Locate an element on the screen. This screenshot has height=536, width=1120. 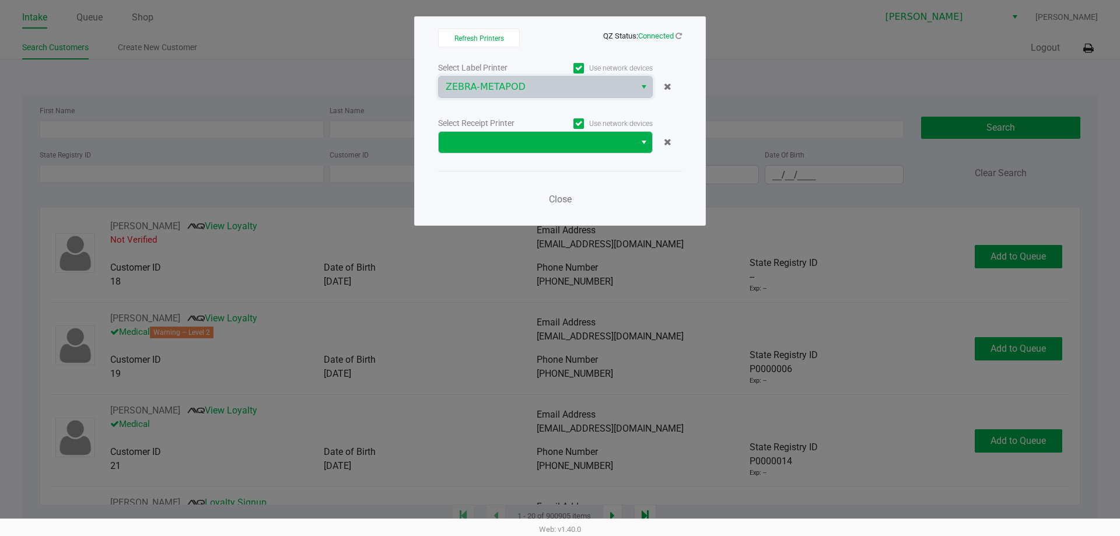
div: Select Label Printer is located at coordinates (492, 68).